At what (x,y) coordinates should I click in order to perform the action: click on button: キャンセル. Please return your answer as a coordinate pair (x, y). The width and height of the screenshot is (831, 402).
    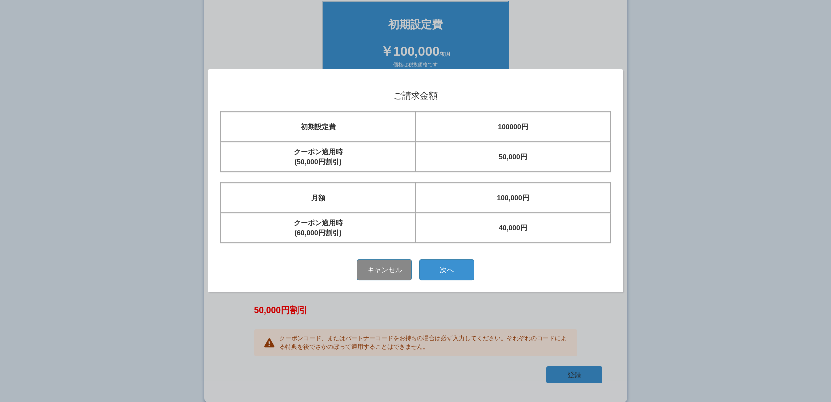
    Looking at the image, I should click on (384, 270).